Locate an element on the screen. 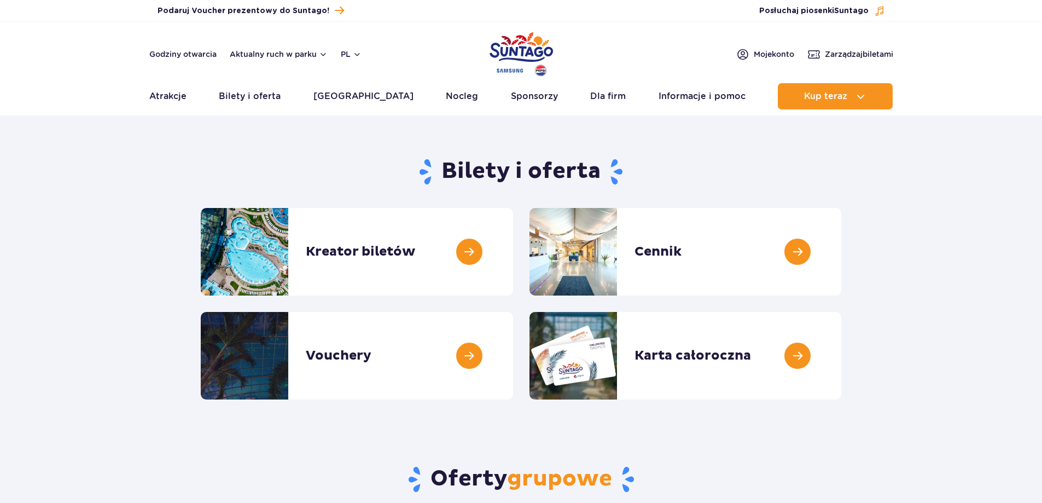  a: Zarządzajbiletami is located at coordinates (850, 54).